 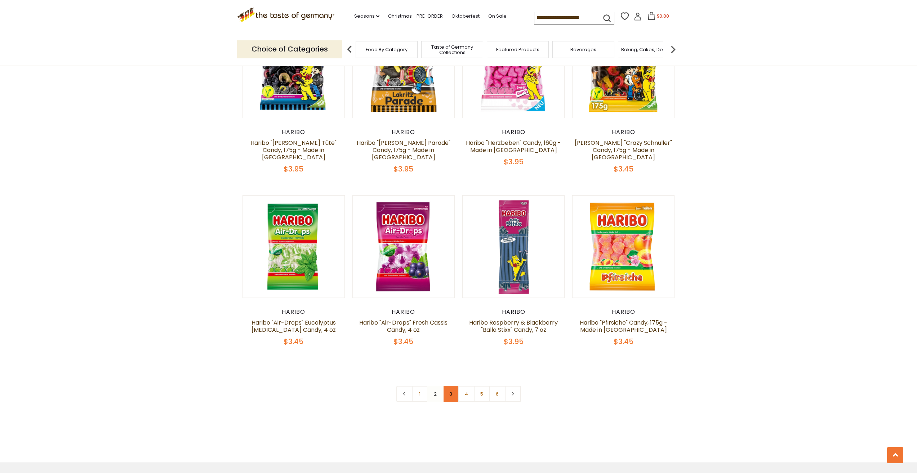 What do you see at coordinates (415, 16) in the screenshot?
I see `a: Christmas - PRE-ORDER` at bounding box center [415, 16].